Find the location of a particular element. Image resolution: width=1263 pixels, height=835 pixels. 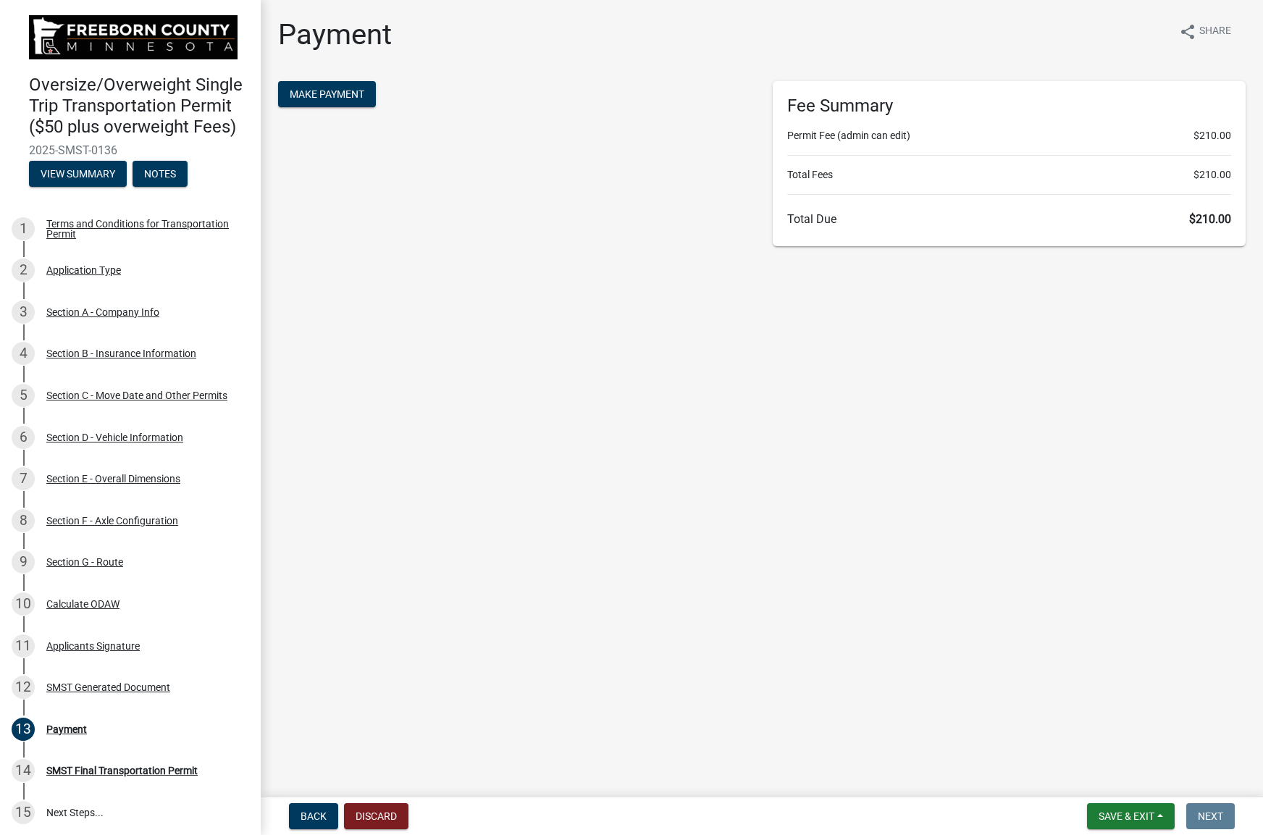

div: Applicants Signature is located at coordinates (93, 646).